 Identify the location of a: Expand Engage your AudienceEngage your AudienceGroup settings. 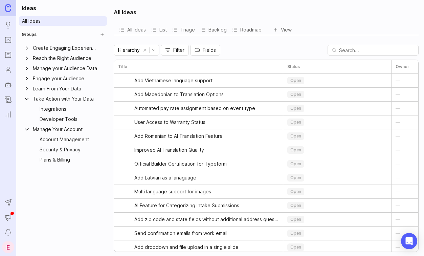
(63, 78).